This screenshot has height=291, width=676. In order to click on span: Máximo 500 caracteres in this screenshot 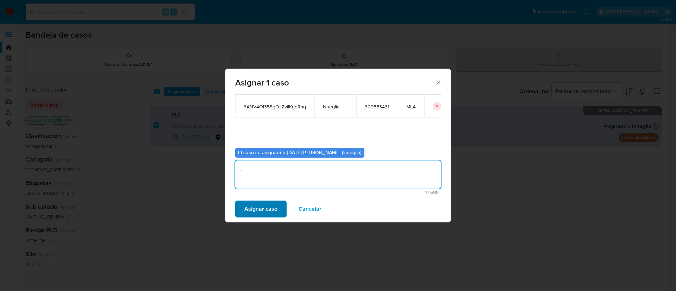, I will do `click(338, 192)`.